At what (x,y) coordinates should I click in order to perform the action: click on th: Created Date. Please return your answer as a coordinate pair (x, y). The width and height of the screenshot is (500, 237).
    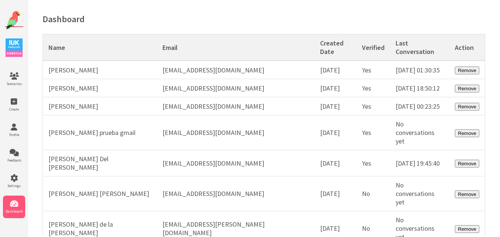
    Looking at the image, I should click on (335, 48).